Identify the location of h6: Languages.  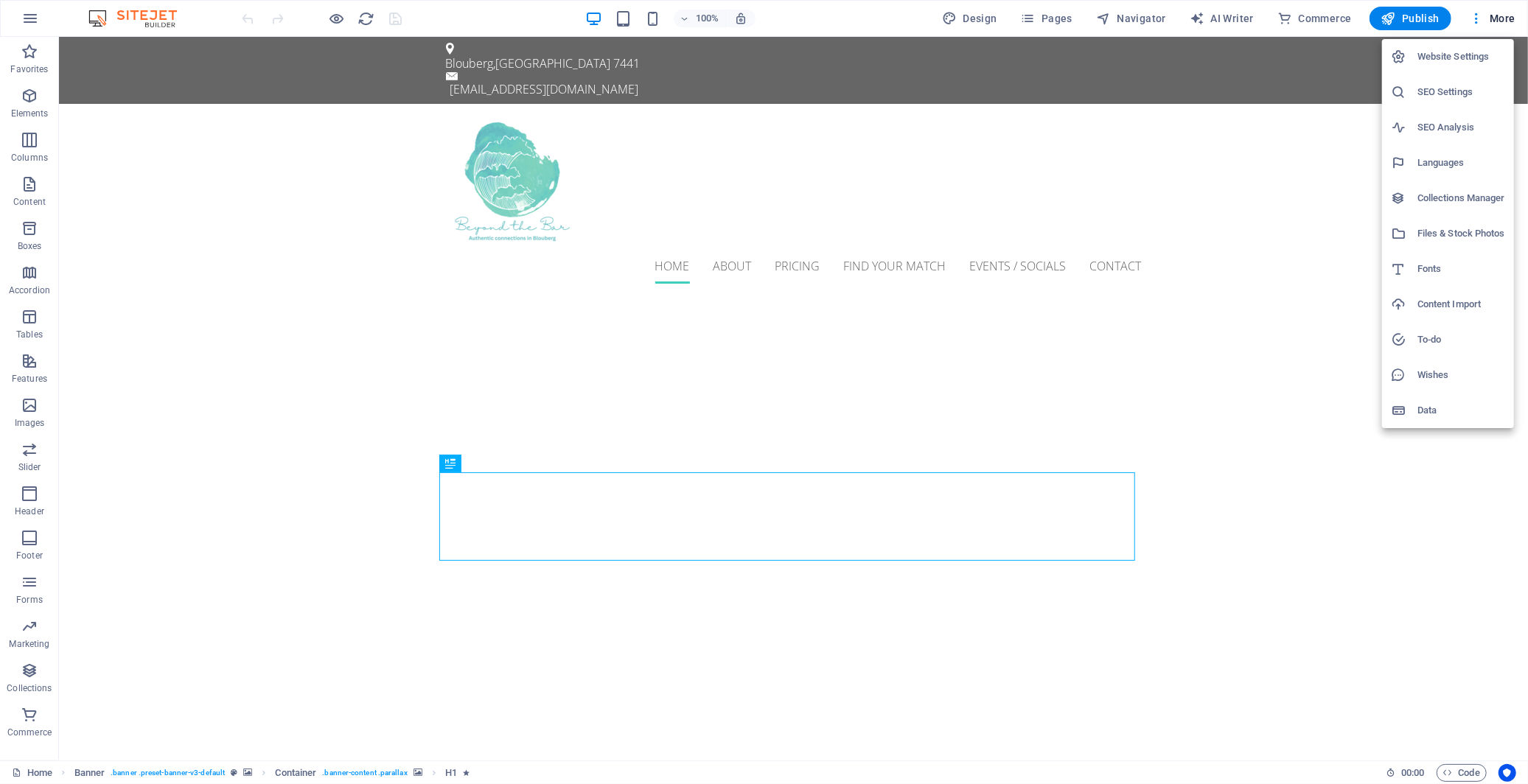
(1461, 162).